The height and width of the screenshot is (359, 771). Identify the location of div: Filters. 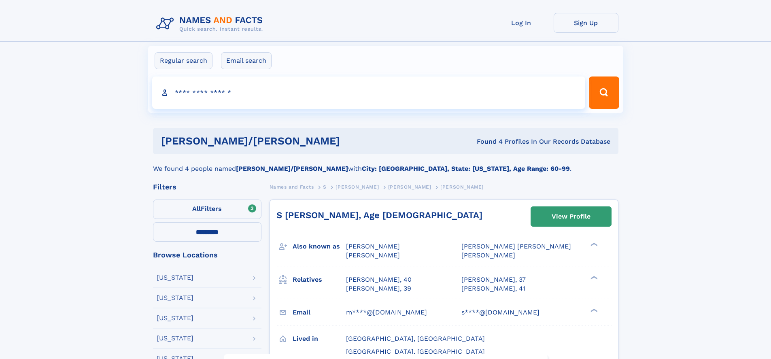
(207, 187).